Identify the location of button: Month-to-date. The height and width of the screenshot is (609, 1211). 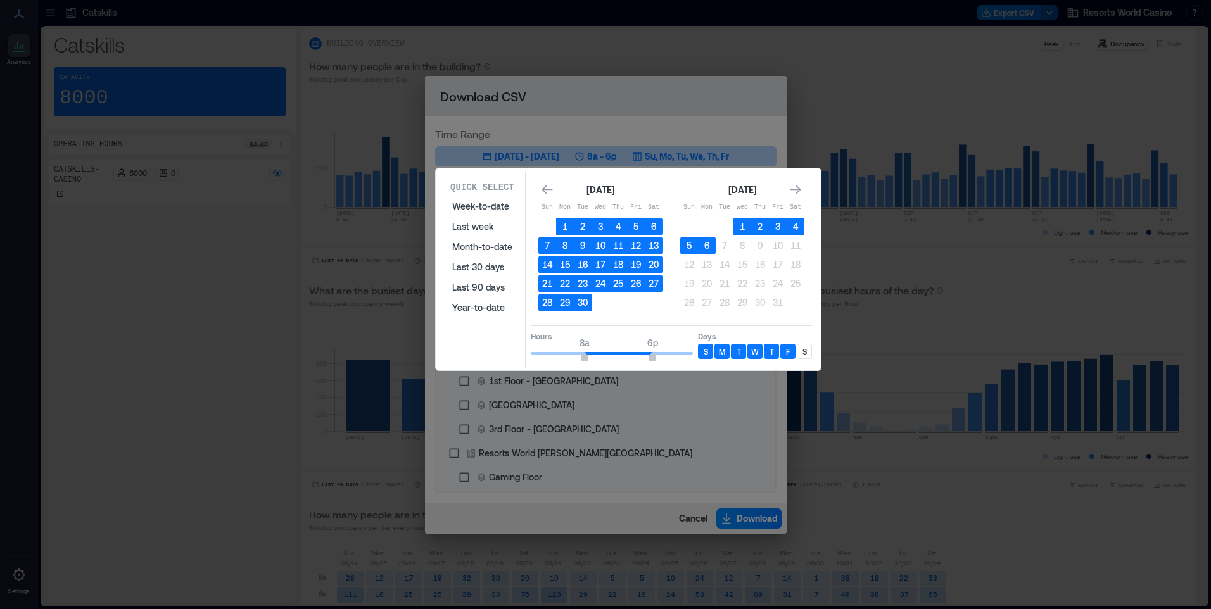
(482, 247).